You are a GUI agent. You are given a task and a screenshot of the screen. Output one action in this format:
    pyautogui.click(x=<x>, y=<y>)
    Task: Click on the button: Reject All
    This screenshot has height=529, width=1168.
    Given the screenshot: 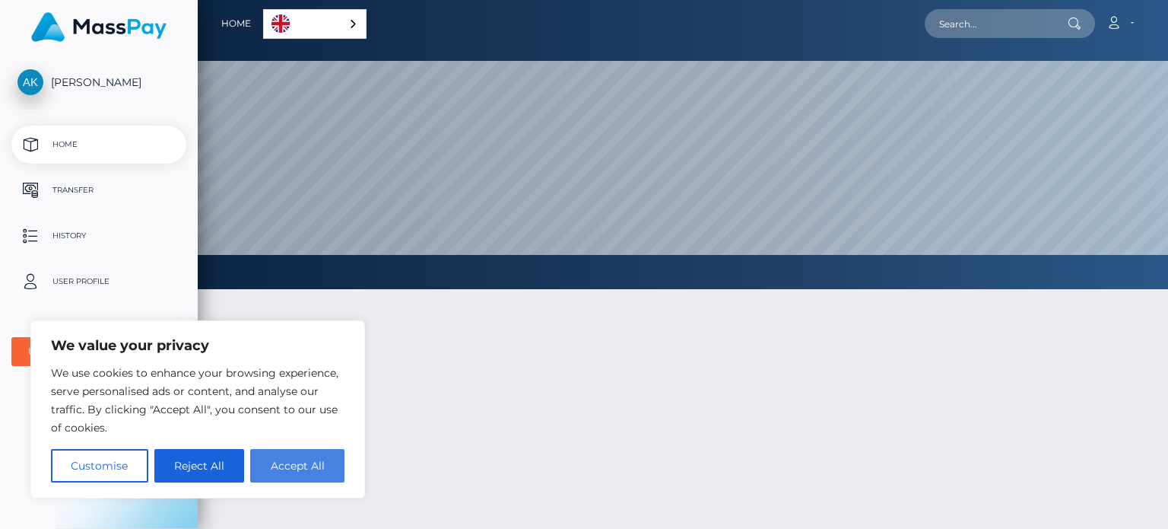 What is the action you would take?
    pyautogui.click(x=199, y=466)
    